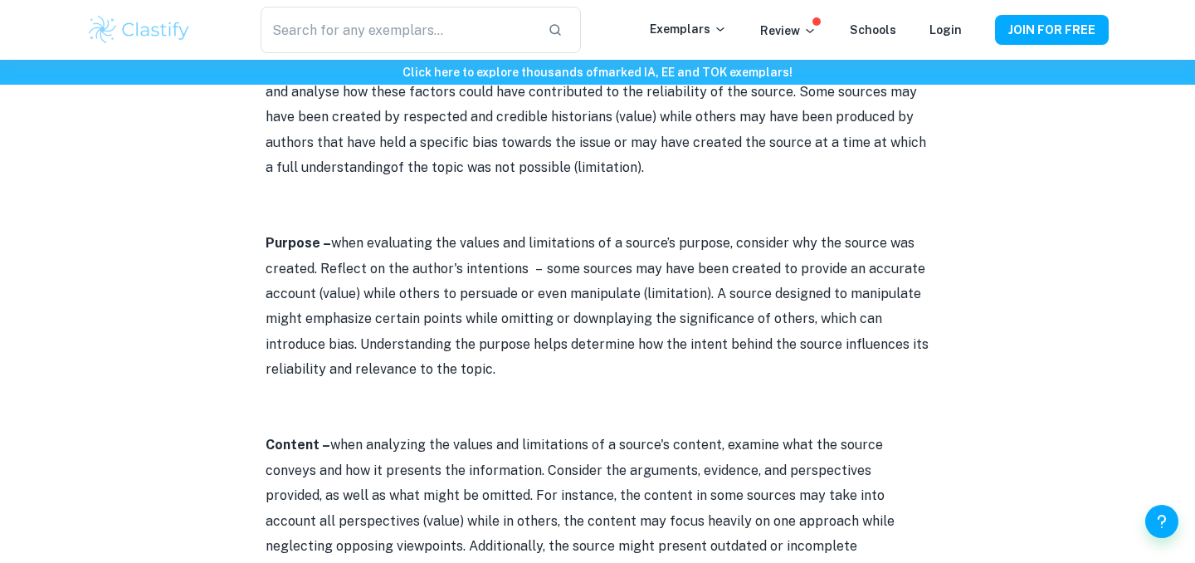 The height and width of the screenshot is (563, 1195). I want to click on p: Exemplars, so click(688, 29).